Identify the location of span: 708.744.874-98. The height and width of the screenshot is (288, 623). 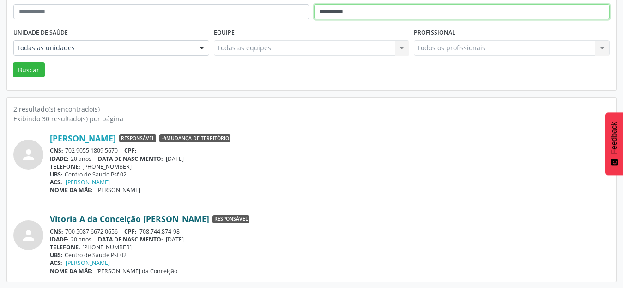
(159, 232).